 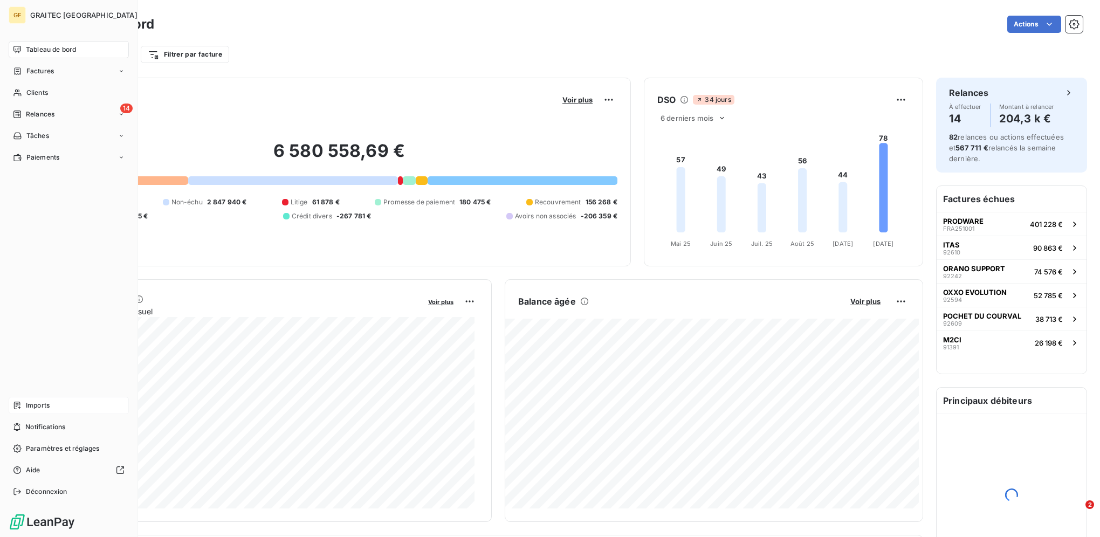 What do you see at coordinates (601, 202) in the screenshot?
I see `span: 156 268 €` at bounding box center [601, 202].